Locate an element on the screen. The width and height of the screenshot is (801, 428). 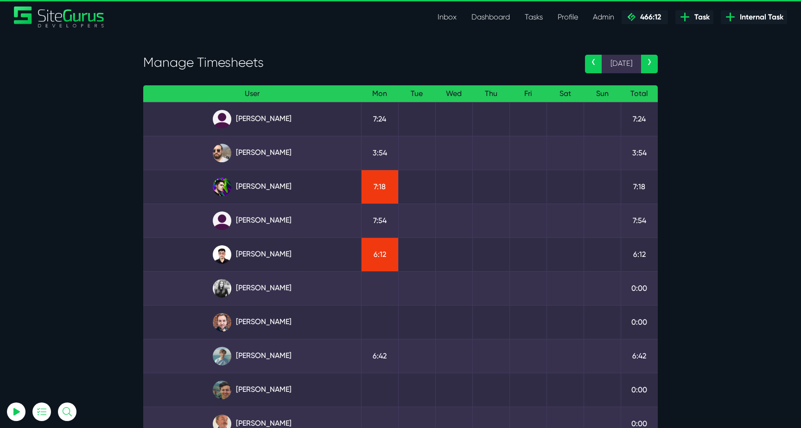
img: ublsy46zpoyz6muduycb.jpg is located at coordinates (222, 153).